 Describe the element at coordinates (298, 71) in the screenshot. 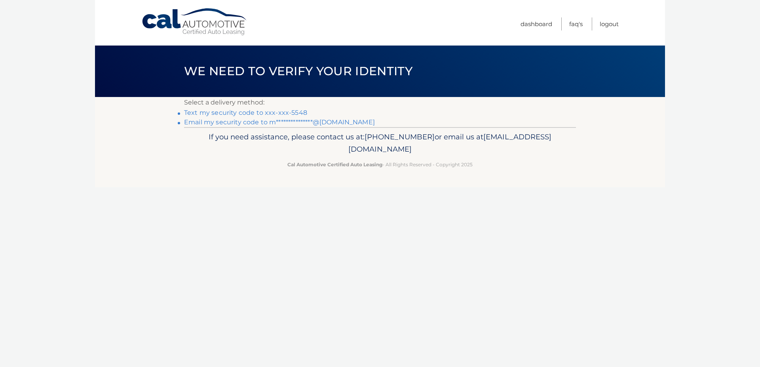

I see `span: We need to verify your identity` at that location.